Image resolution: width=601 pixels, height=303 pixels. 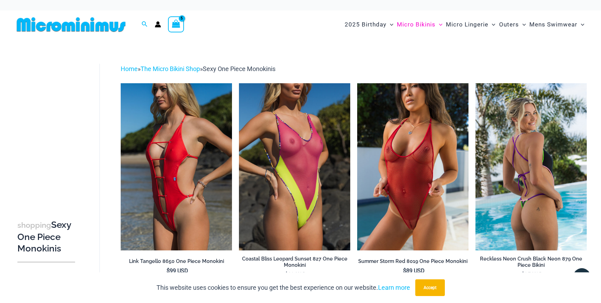 I want to click on a: Learn more, so click(x=394, y=287).